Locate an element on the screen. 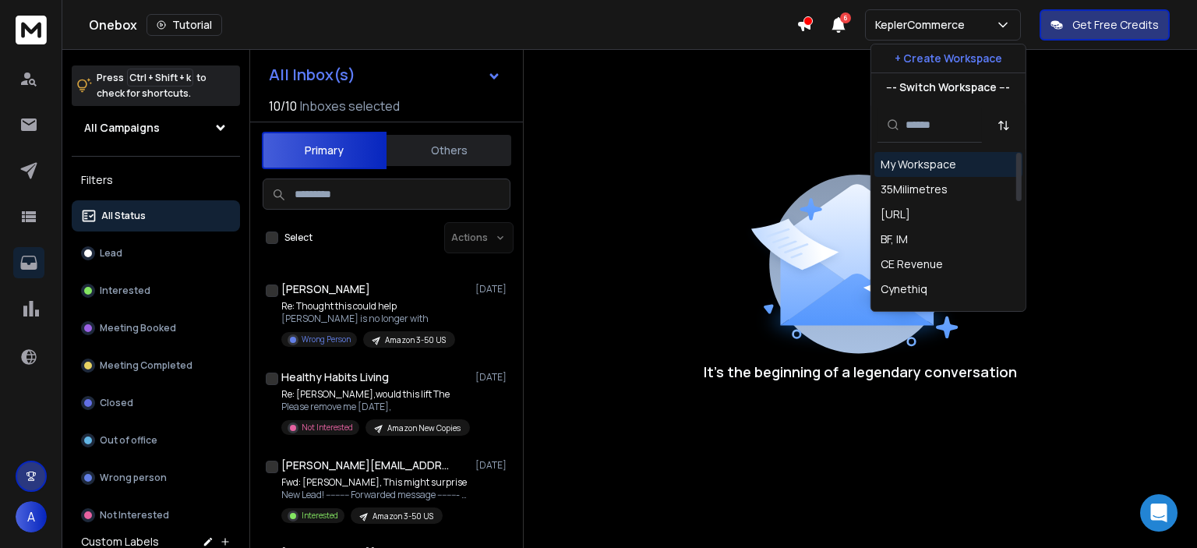  p: New Lead! ---------- Forwarded message --------- From: is located at coordinates (375, 495).